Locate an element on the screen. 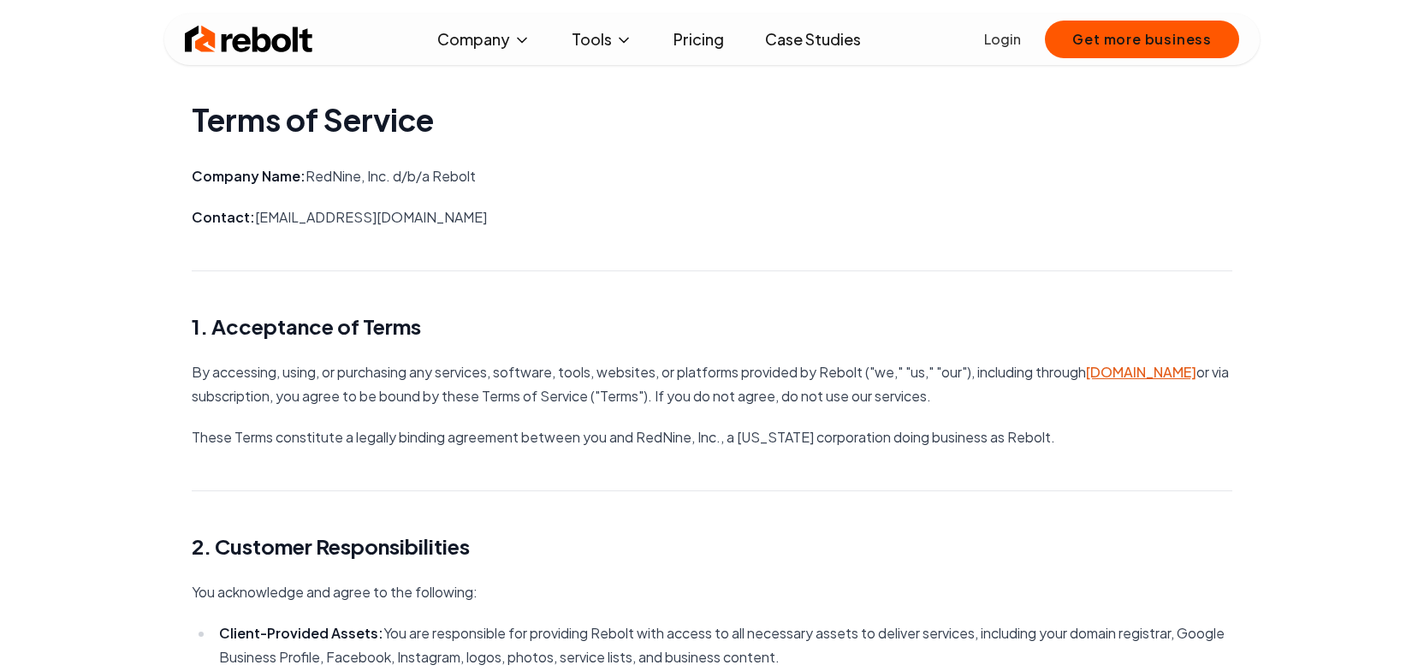 Image resolution: width=1424 pixels, height=671 pixels. h2: 2. Customer Responsibilities is located at coordinates (712, 546).